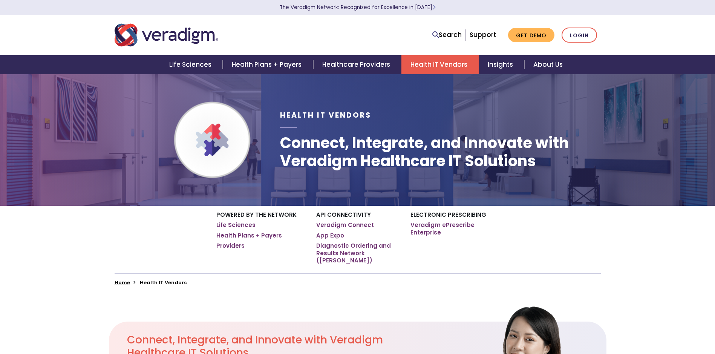 The image size is (715, 354). What do you see at coordinates (166, 35) in the screenshot?
I see `img: Veradigm logo` at bounding box center [166, 35].